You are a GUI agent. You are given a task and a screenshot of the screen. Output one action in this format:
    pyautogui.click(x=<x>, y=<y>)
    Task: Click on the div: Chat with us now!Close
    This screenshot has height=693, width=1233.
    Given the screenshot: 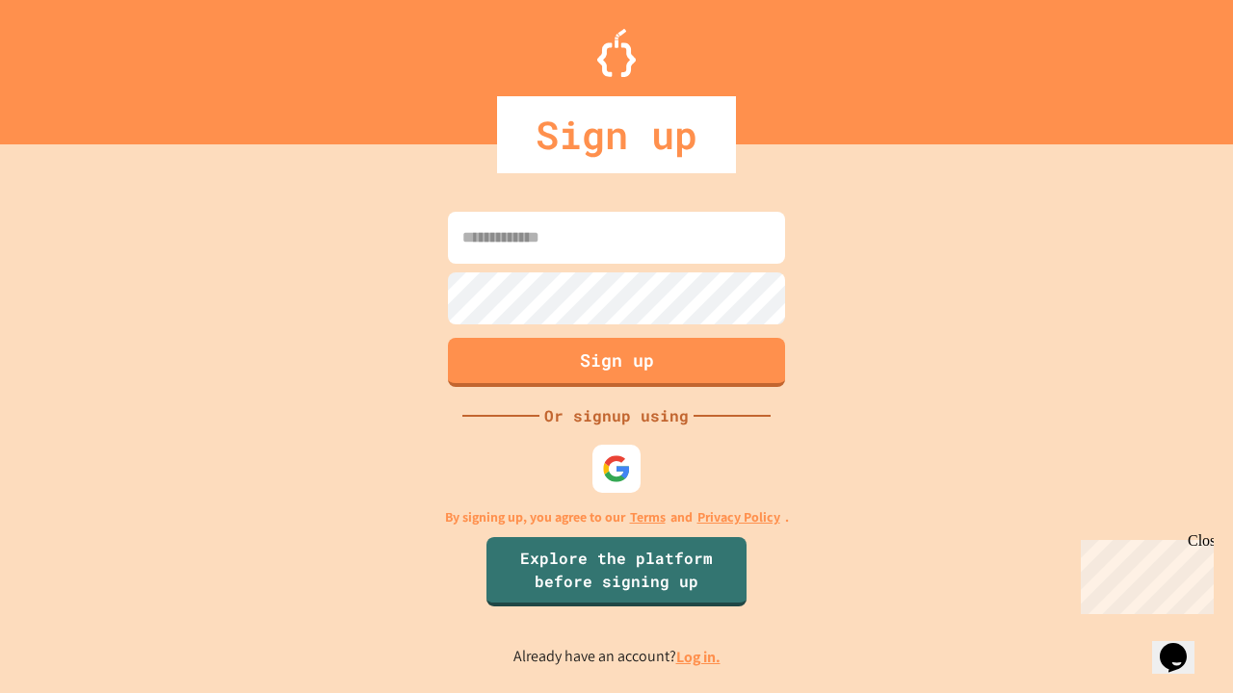 What is the action you would take?
    pyautogui.click(x=70, y=65)
    